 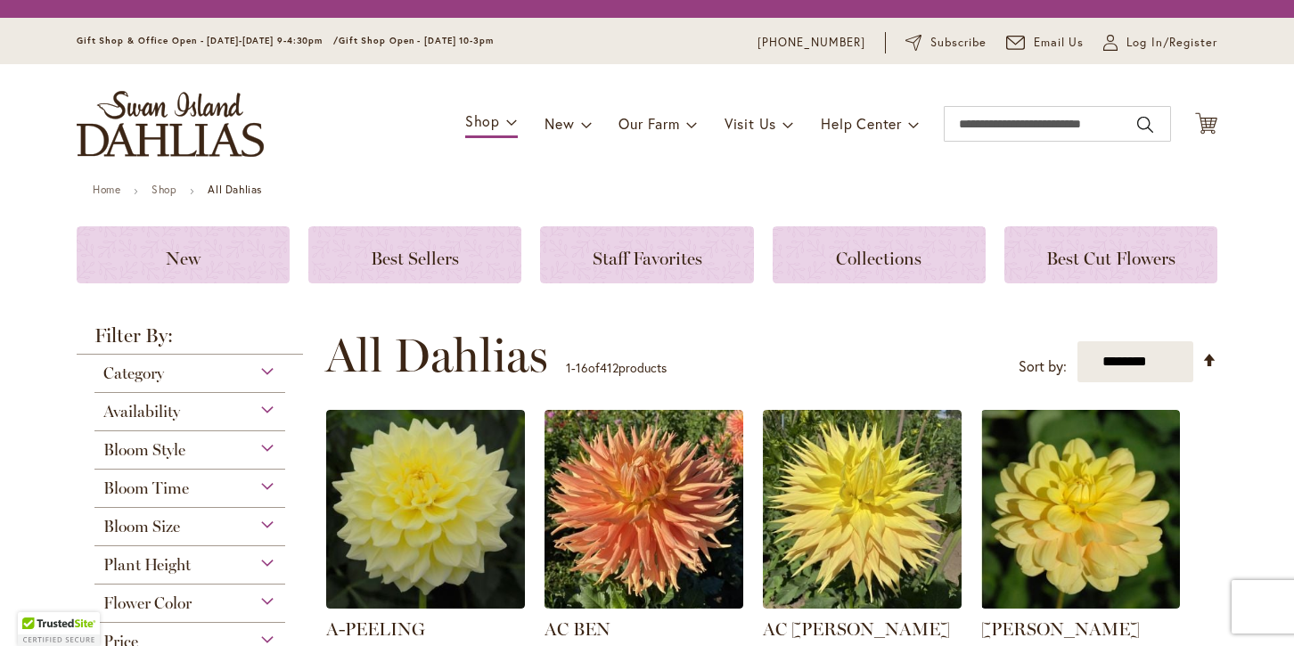 I want to click on a: A-PEELING, so click(x=375, y=629).